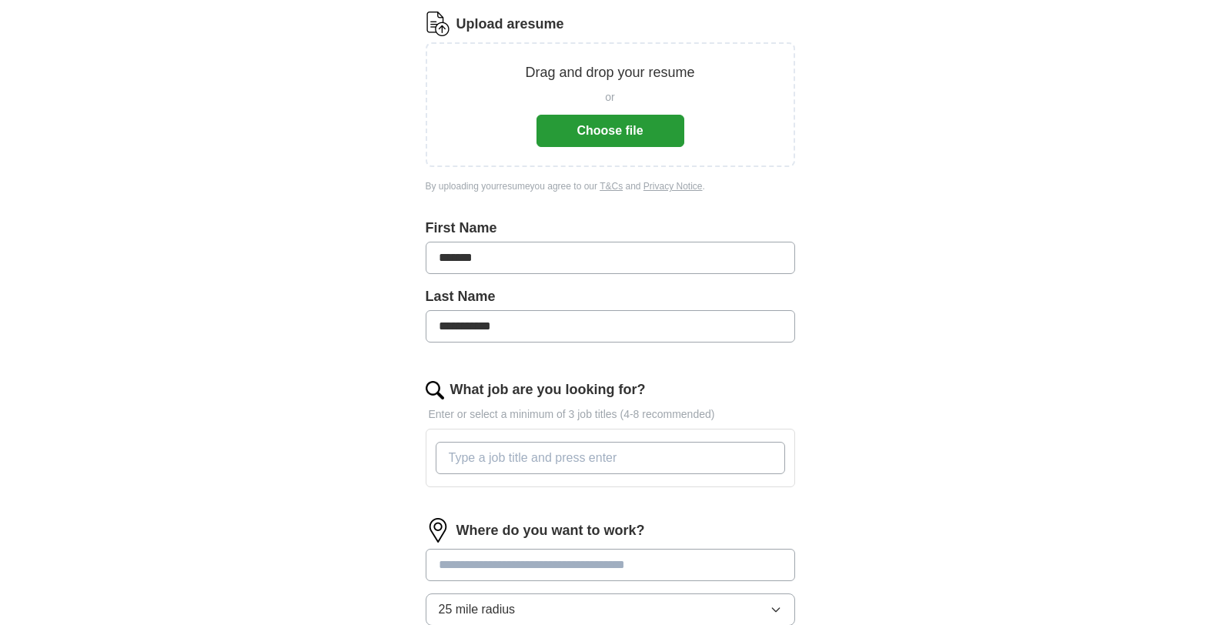 The height and width of the screenshot is (625, 1220). Describe the element at coordinates (477, 610) in the screenshot. I see `span: 25 mile radius` at that location.